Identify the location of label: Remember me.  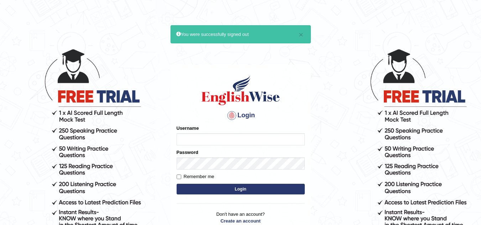
(195, 177).